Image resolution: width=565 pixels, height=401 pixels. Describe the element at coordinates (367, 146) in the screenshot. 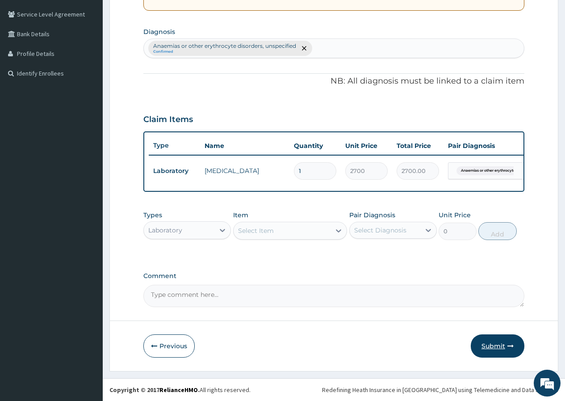

I see `th: Unit Price` at that location.